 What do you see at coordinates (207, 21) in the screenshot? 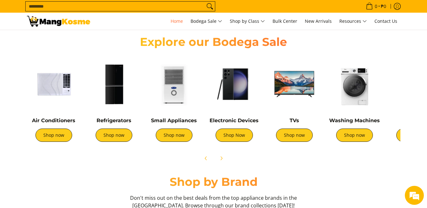
I see `span: Bodega Sale` at bounding box center [207, 21].